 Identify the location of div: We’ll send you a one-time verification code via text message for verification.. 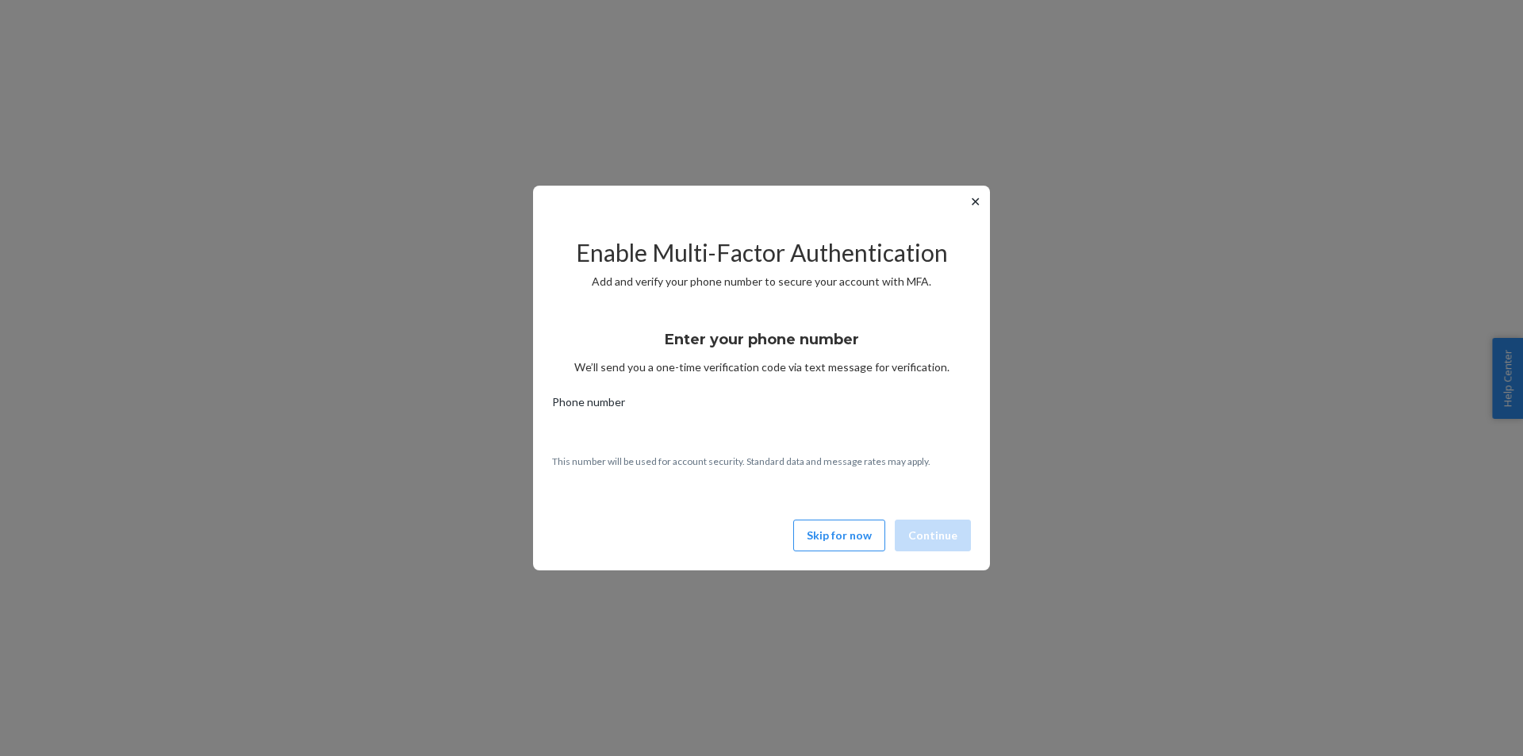
(762, 346).